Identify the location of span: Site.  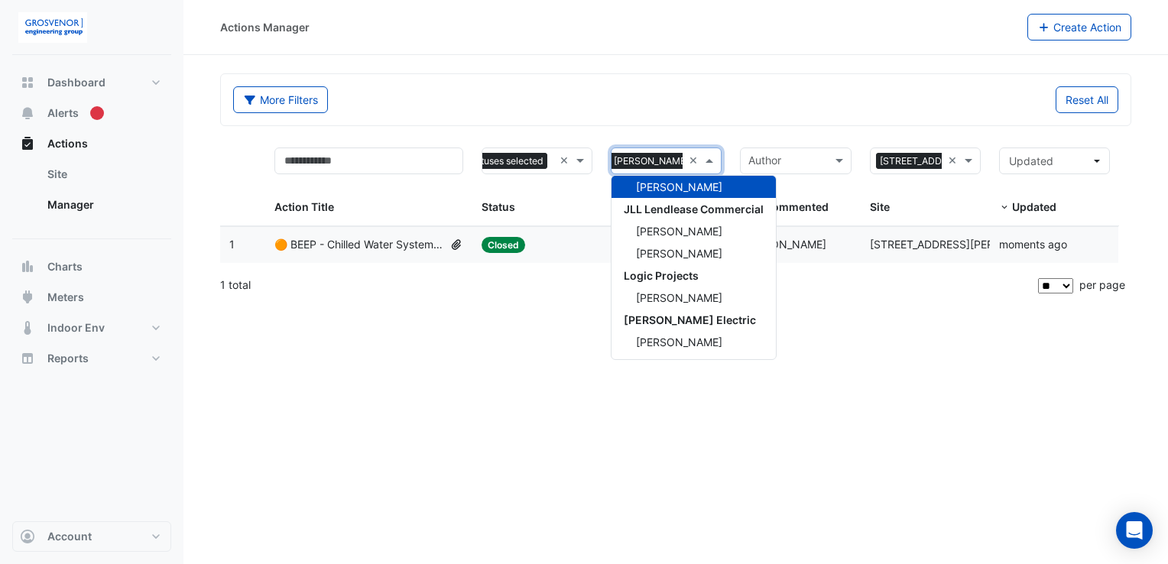
(880, 206).